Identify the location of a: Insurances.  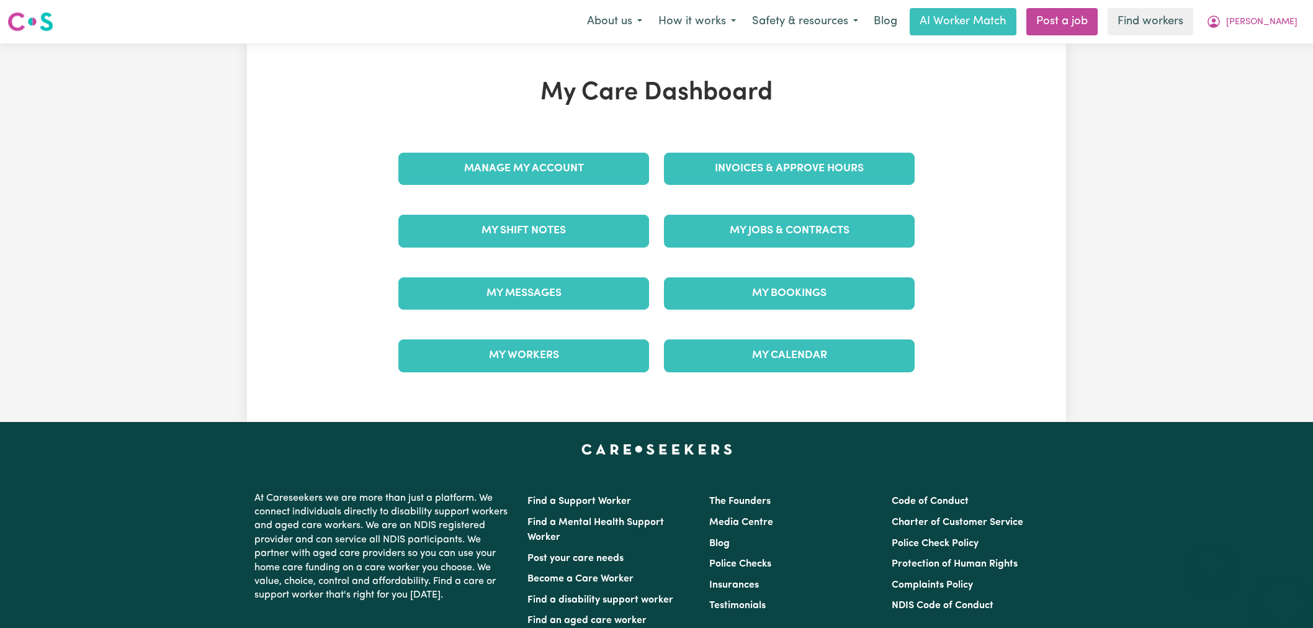
(734, 585).